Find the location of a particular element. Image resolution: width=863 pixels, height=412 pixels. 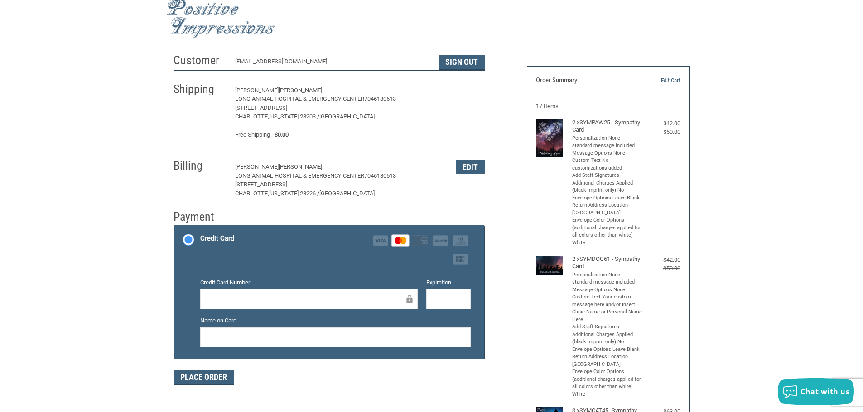

h2: Payment is located at coordinates (200, 217).